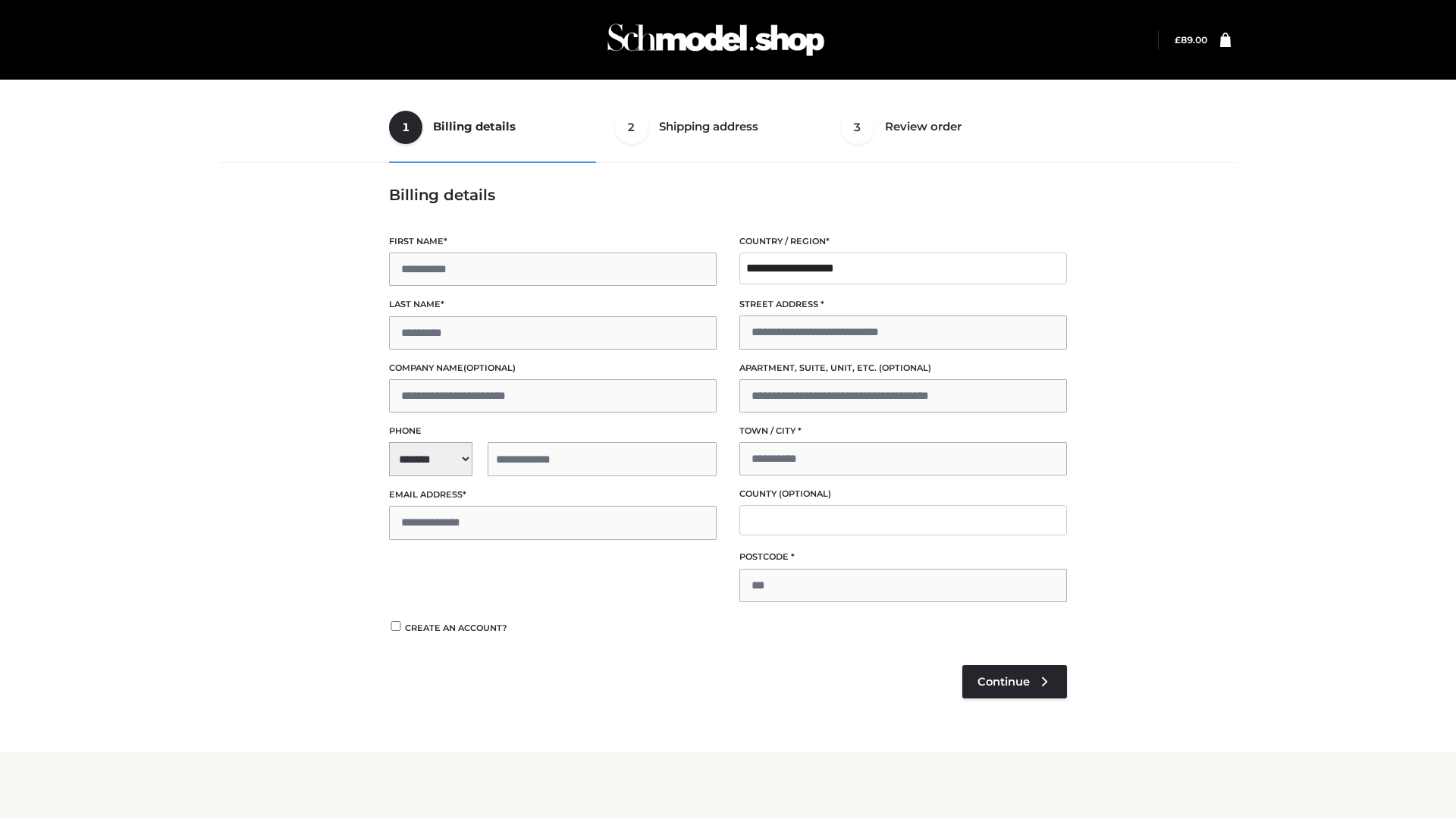 The height and width of the screenshot is (819, 1456). I want to click on label: Postcode, so click(903, 556).